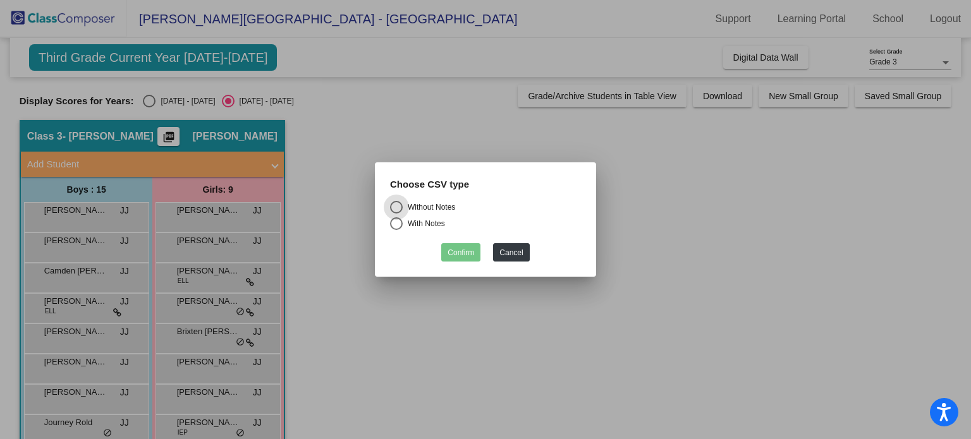 Image resolution: width=971 pixels, height=439 pixels. I want to click on div: Without Notes, so click(429, 207).